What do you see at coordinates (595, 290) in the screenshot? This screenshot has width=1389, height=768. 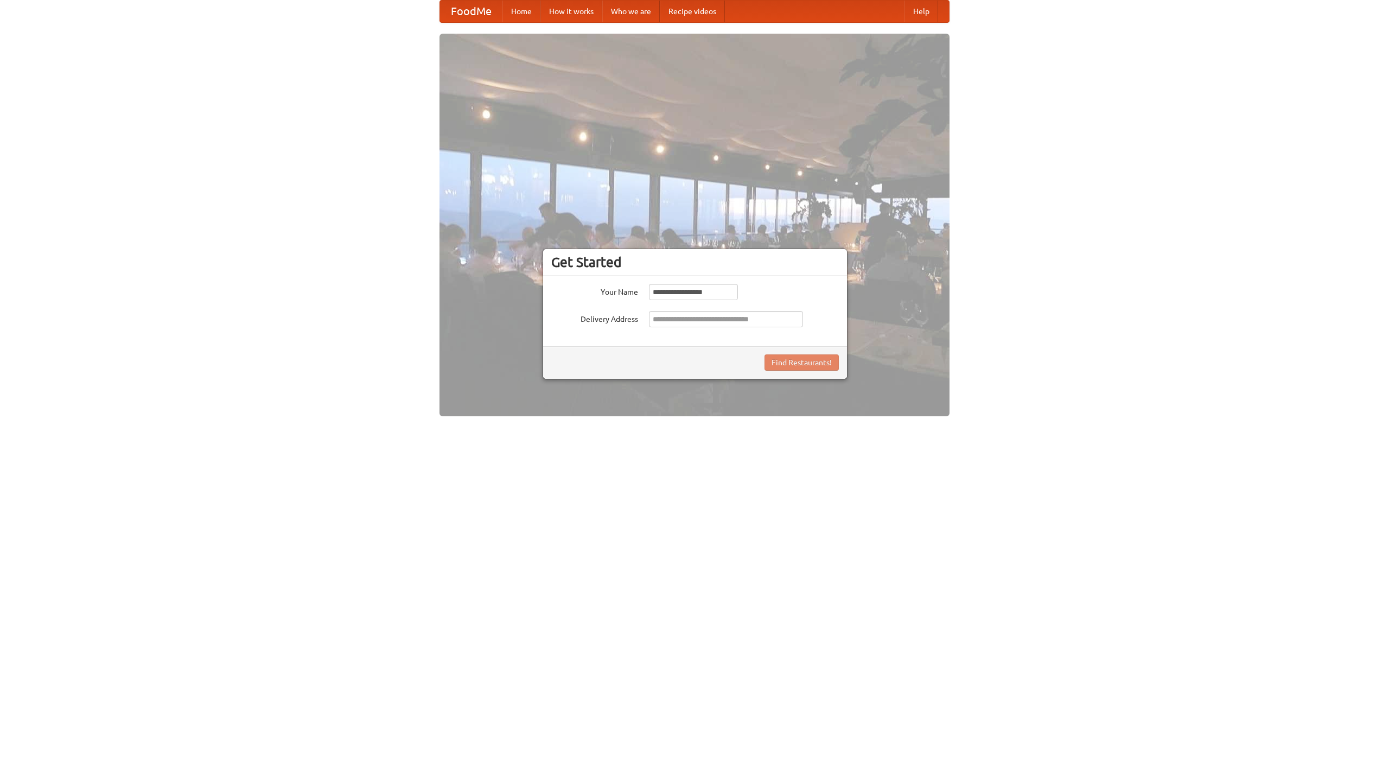 I see `label: Your Name` at bounding box center [595, 290].